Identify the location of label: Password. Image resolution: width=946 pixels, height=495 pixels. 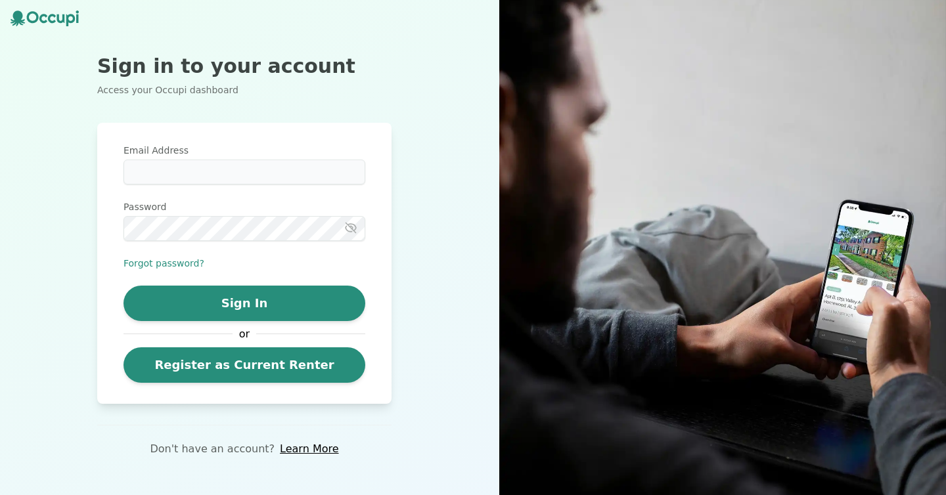
(244, 207).